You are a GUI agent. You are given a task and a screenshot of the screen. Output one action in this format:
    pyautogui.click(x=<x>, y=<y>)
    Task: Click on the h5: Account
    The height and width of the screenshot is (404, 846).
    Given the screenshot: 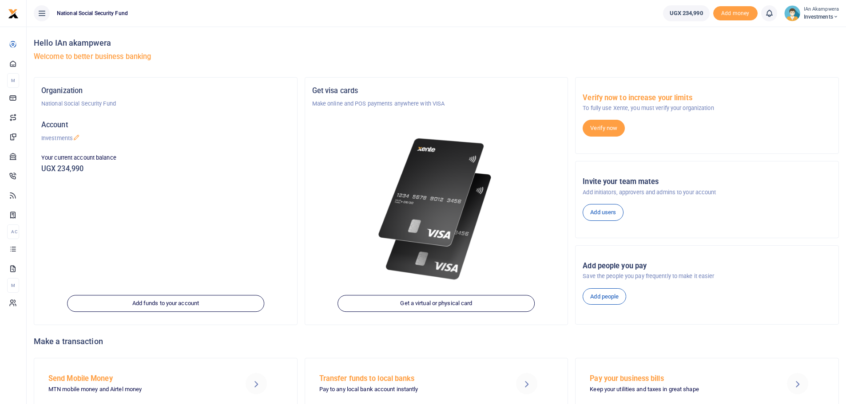 What is the action you would take?
    pyautogui.click(x=166, y=125)
    